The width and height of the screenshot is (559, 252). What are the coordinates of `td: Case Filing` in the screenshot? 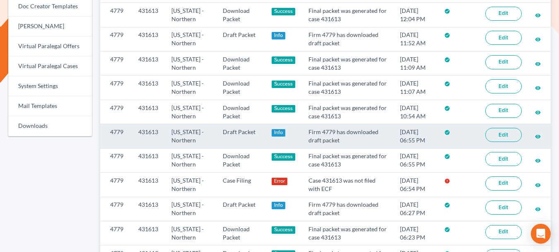 It's located at (241, 184).